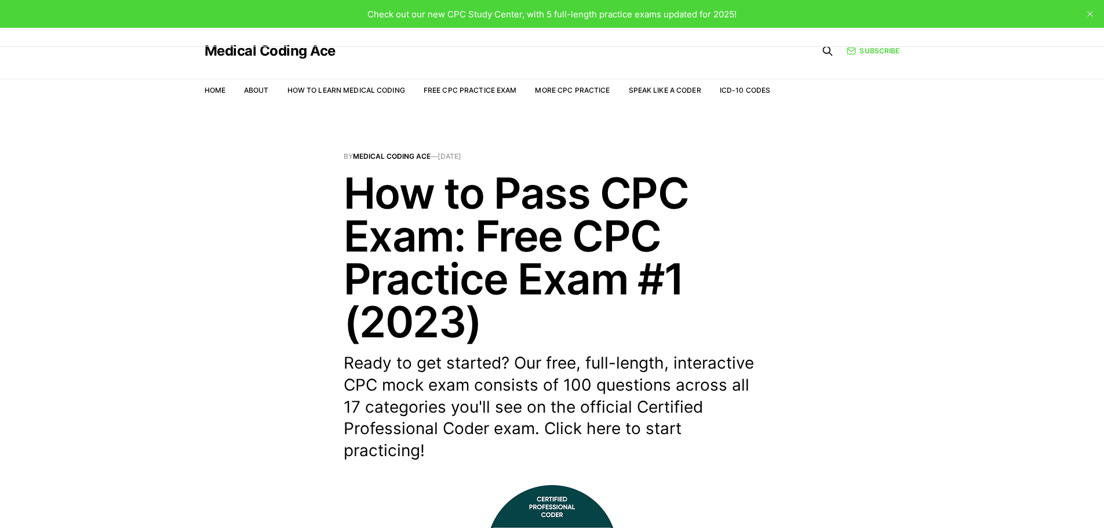 Image resolution: width=1104 pixels, height=528 pixels. What do you see at coordinates (572, 90) in the screenshot?
I see `a: More CPC Practice` at bounding box center [572, 90].